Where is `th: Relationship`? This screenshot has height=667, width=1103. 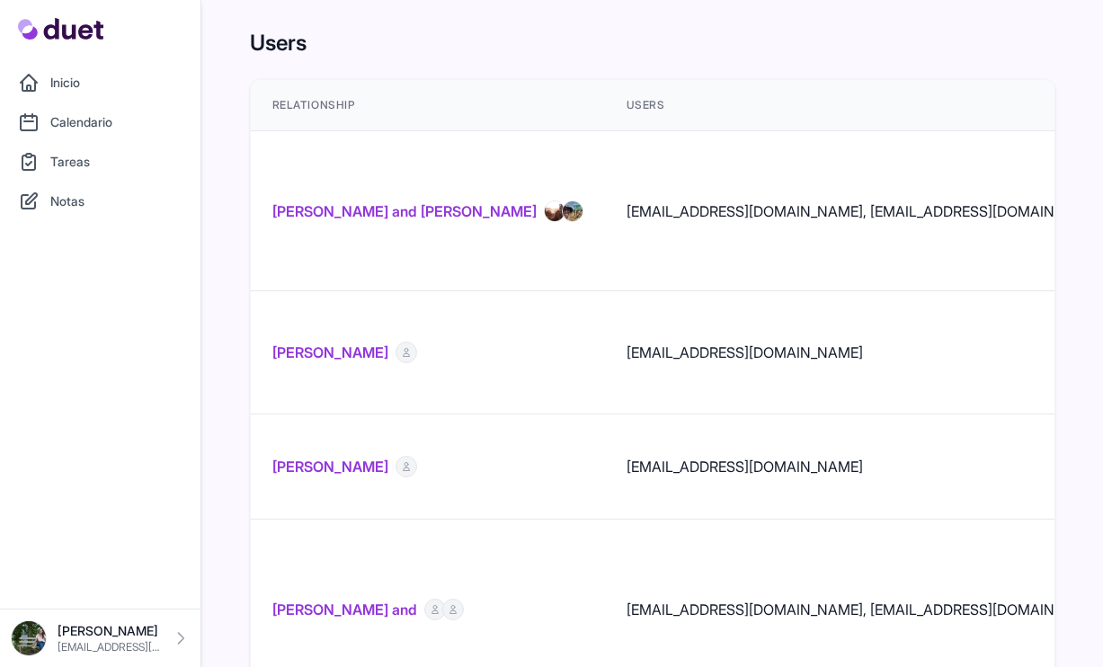
th: Relationship is located at coordinates (428, 105).